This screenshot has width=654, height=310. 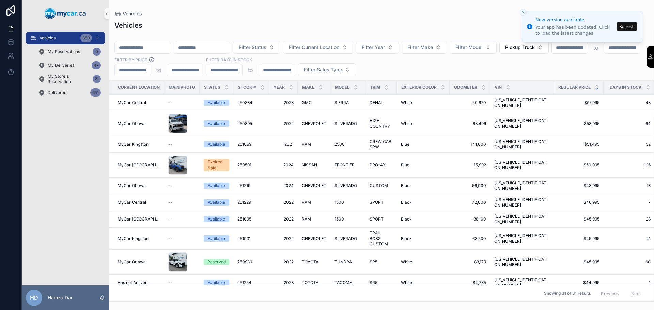 What do you see at coordinates (283, 165) in the screenshot?
I see `a: 2024` at bounding box center [283, 165].